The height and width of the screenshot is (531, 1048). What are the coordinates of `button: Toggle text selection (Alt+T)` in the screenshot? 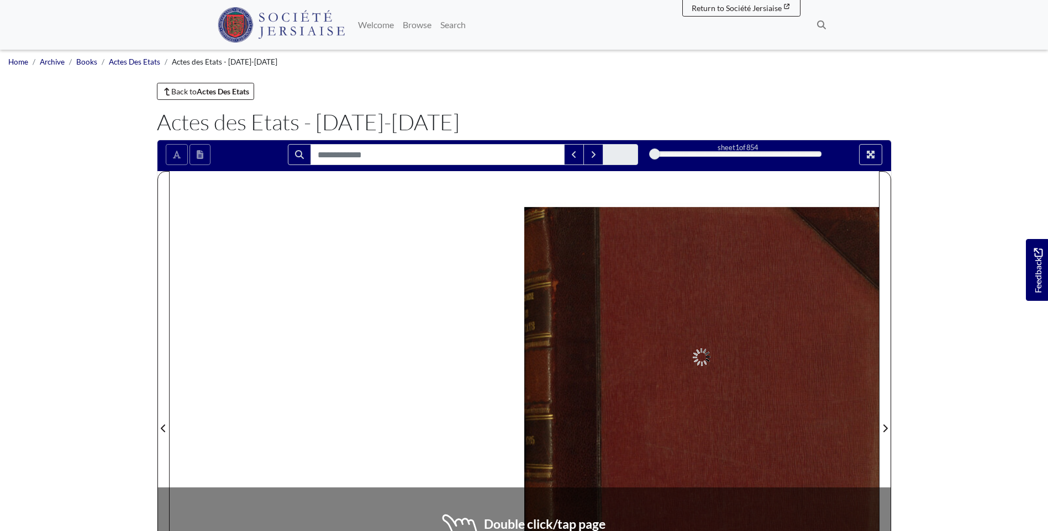 It's located at (177, 155).